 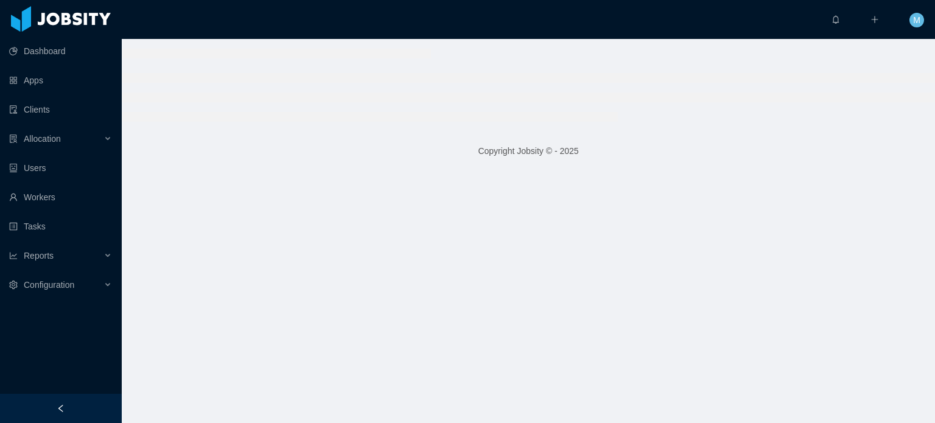 What do you see at coordinates (875, 19) in the screenshot?
I see `i: icon: plus` at bounding box center [875, 19].